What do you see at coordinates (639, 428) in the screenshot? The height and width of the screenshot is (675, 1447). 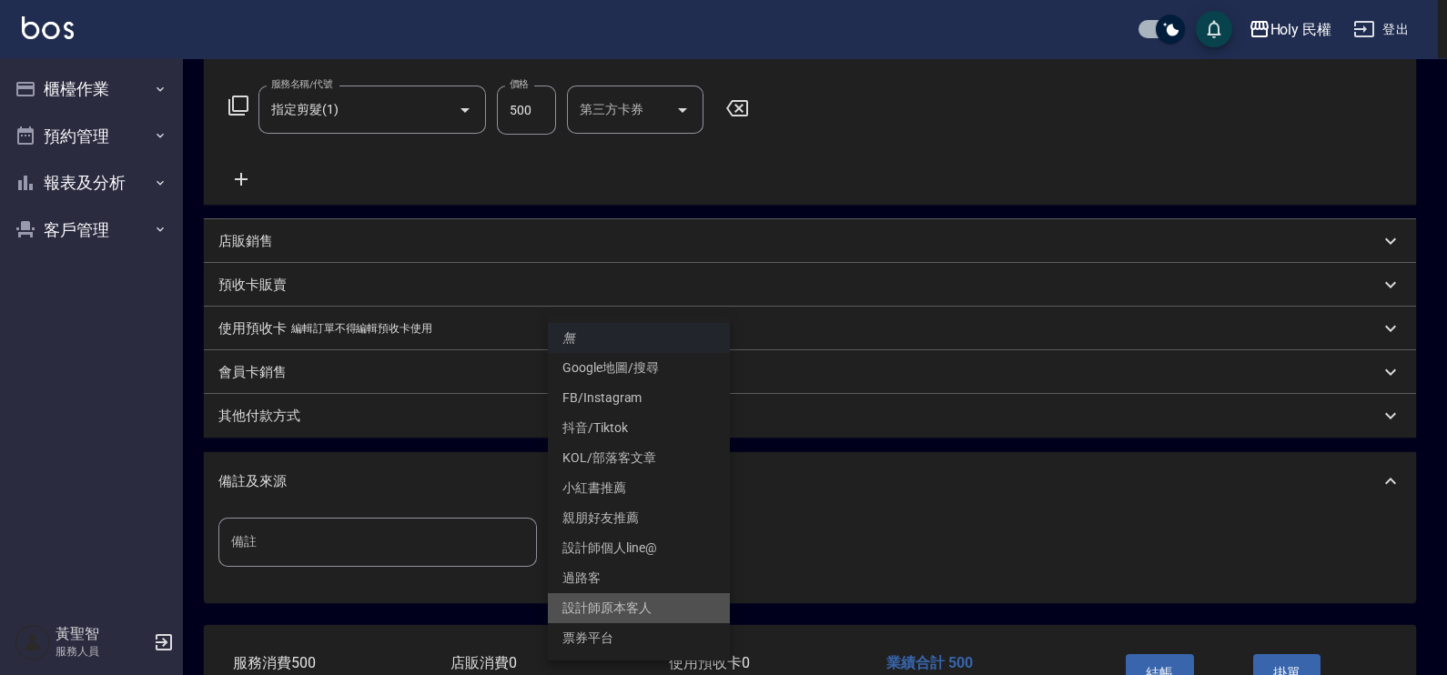 I see `li: 抖音/Tiktok` at bounding box center [639, 428].